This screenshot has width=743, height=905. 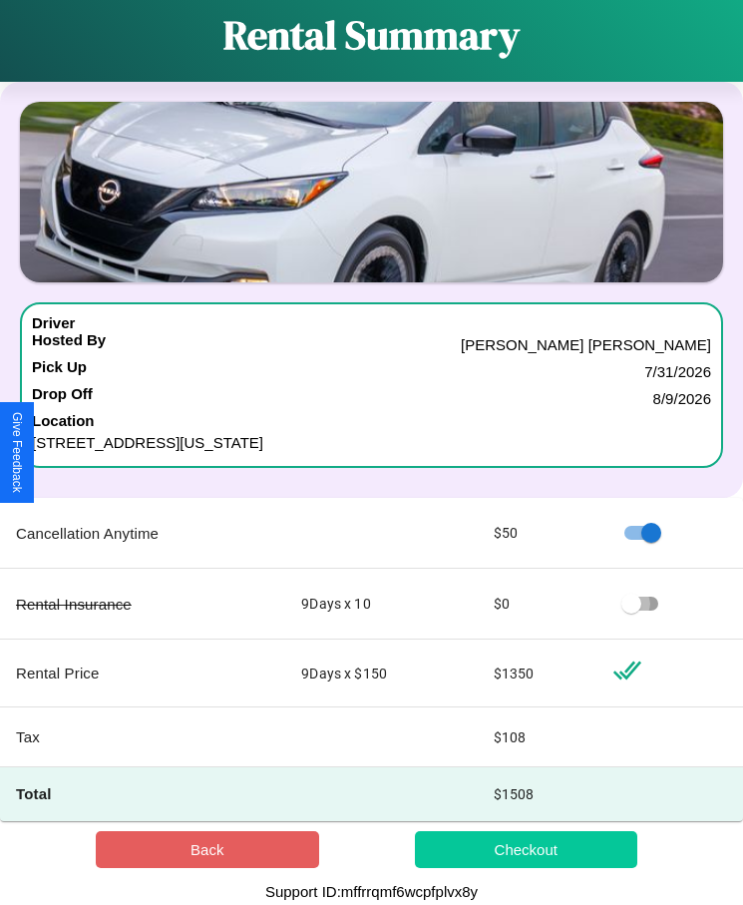 I want to click on td: $ 50, so click(x=537, y=533).